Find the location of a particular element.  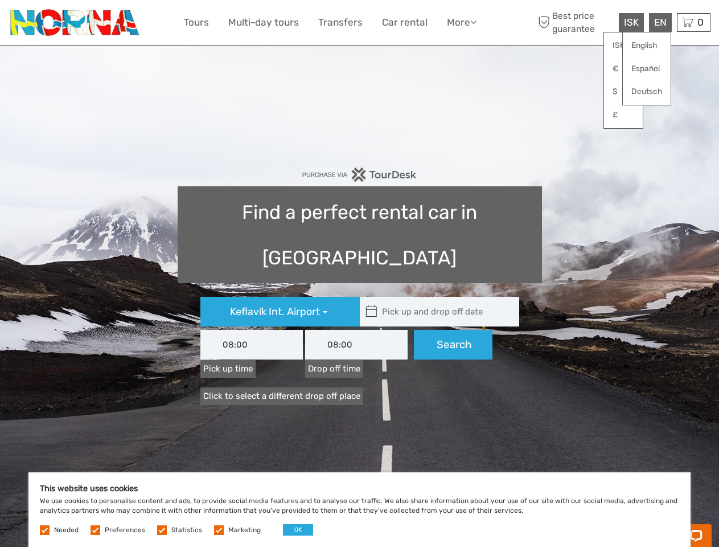

button: OK is located at coordinates (298, 530).